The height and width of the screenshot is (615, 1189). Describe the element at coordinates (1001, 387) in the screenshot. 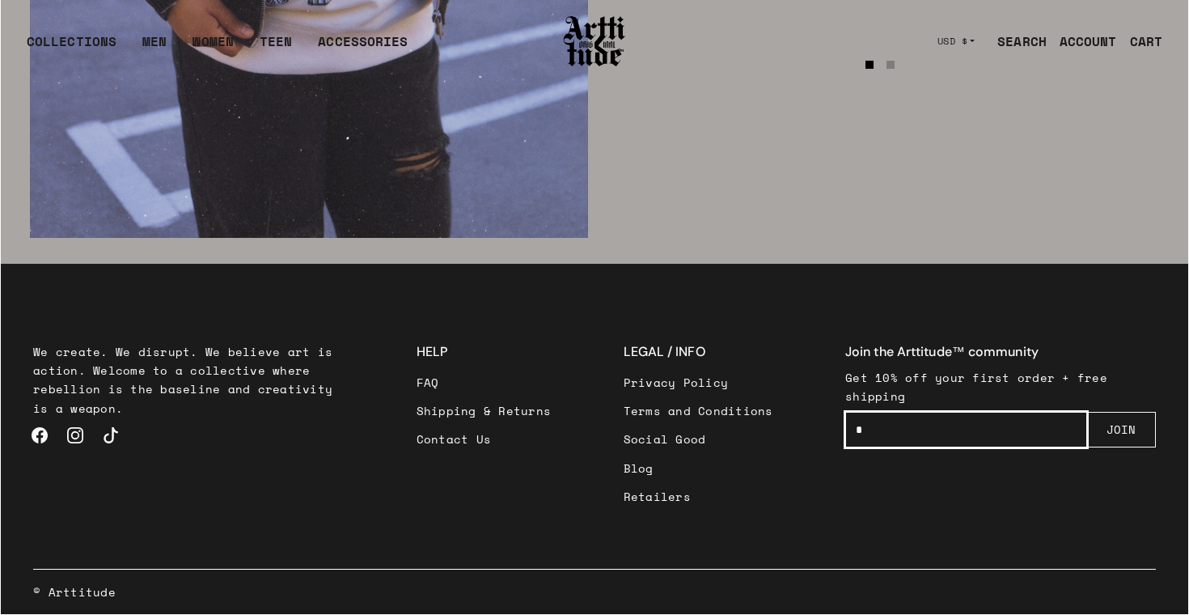

I see `p: Get 10% off your first order + free shipping` at that location.